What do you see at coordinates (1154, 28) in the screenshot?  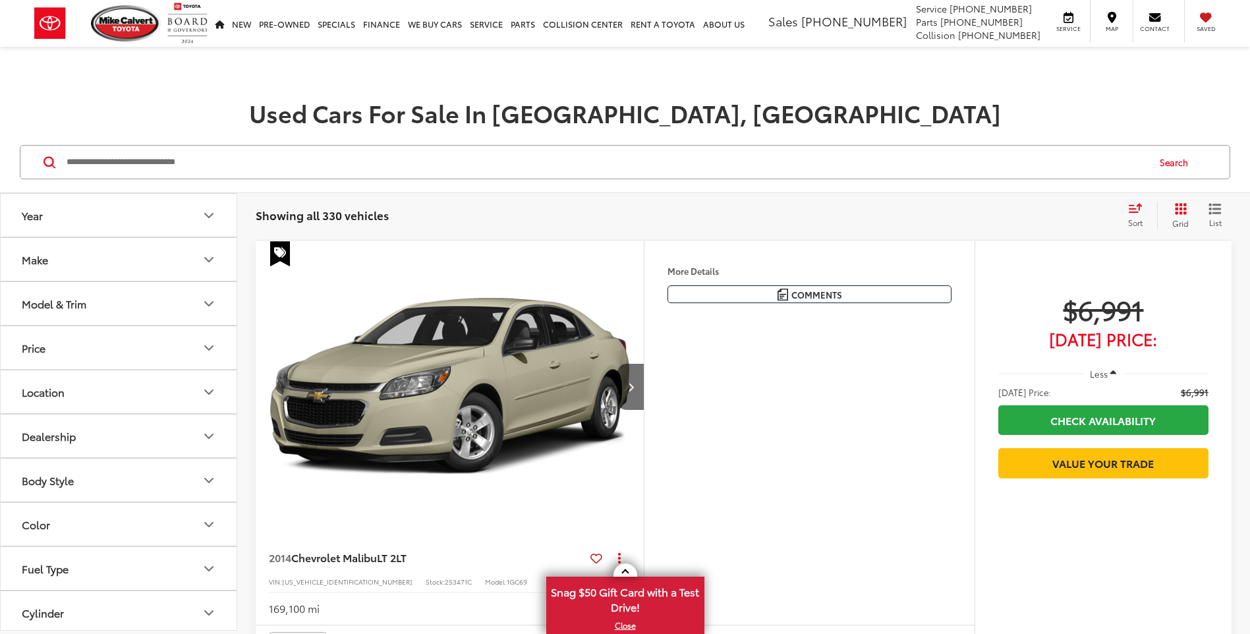 I see `span: Contact` at bounding box center [1154, 28].